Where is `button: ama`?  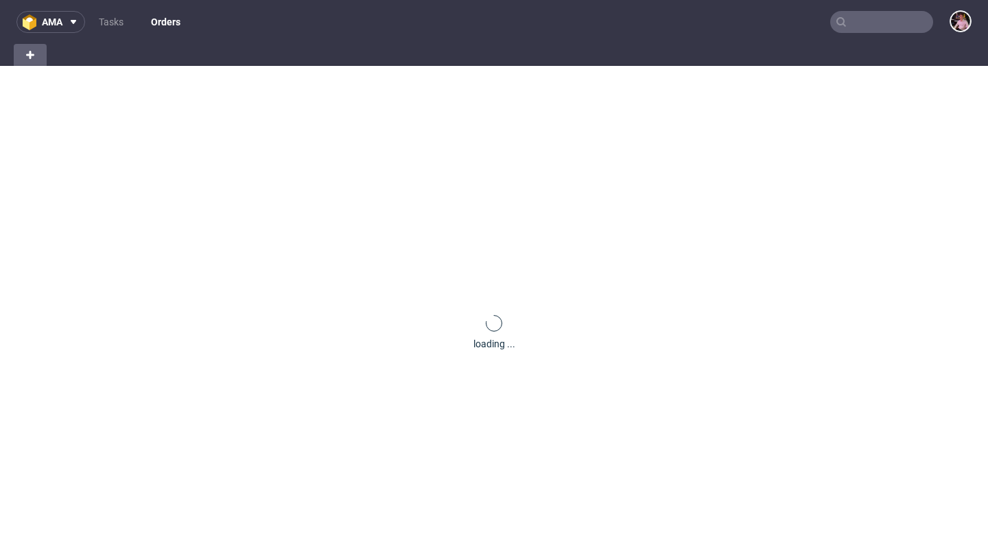
button: ama is located at coordinates (51, 22).